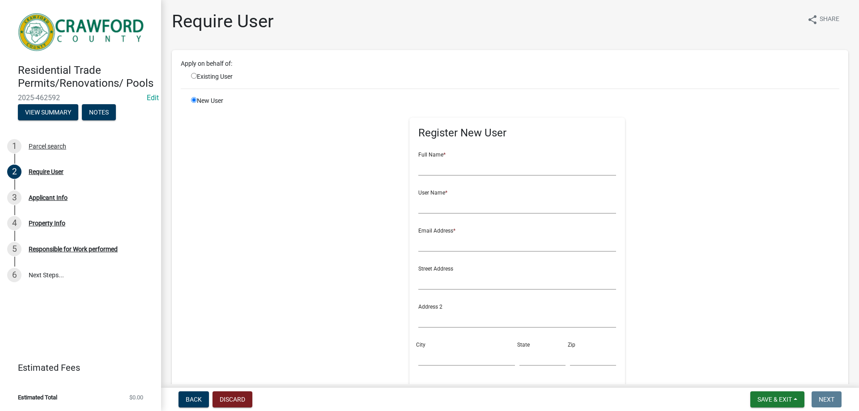 Image resolution: width=859 pixels, height=411 pixels. Describe the element at coordinates (153, 98) in the screenshot. I see `a: Edit` at that location.